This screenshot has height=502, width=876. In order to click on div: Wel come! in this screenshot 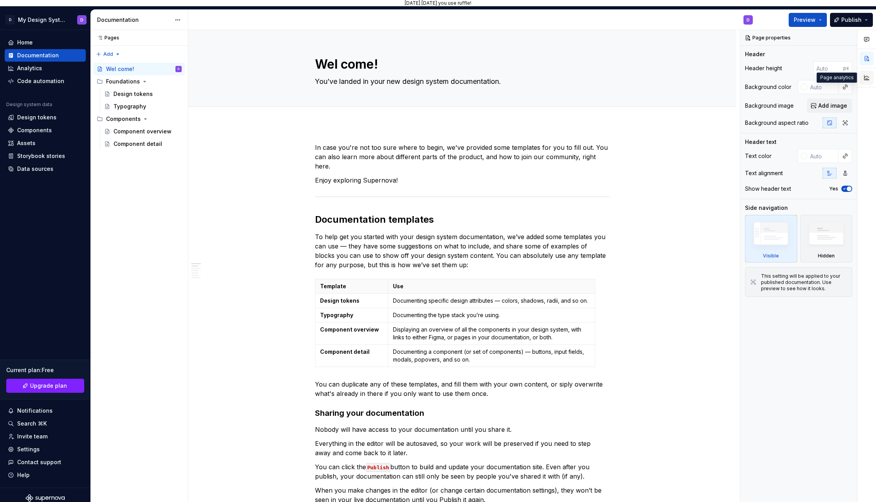, I will do `click(120, 69)`.